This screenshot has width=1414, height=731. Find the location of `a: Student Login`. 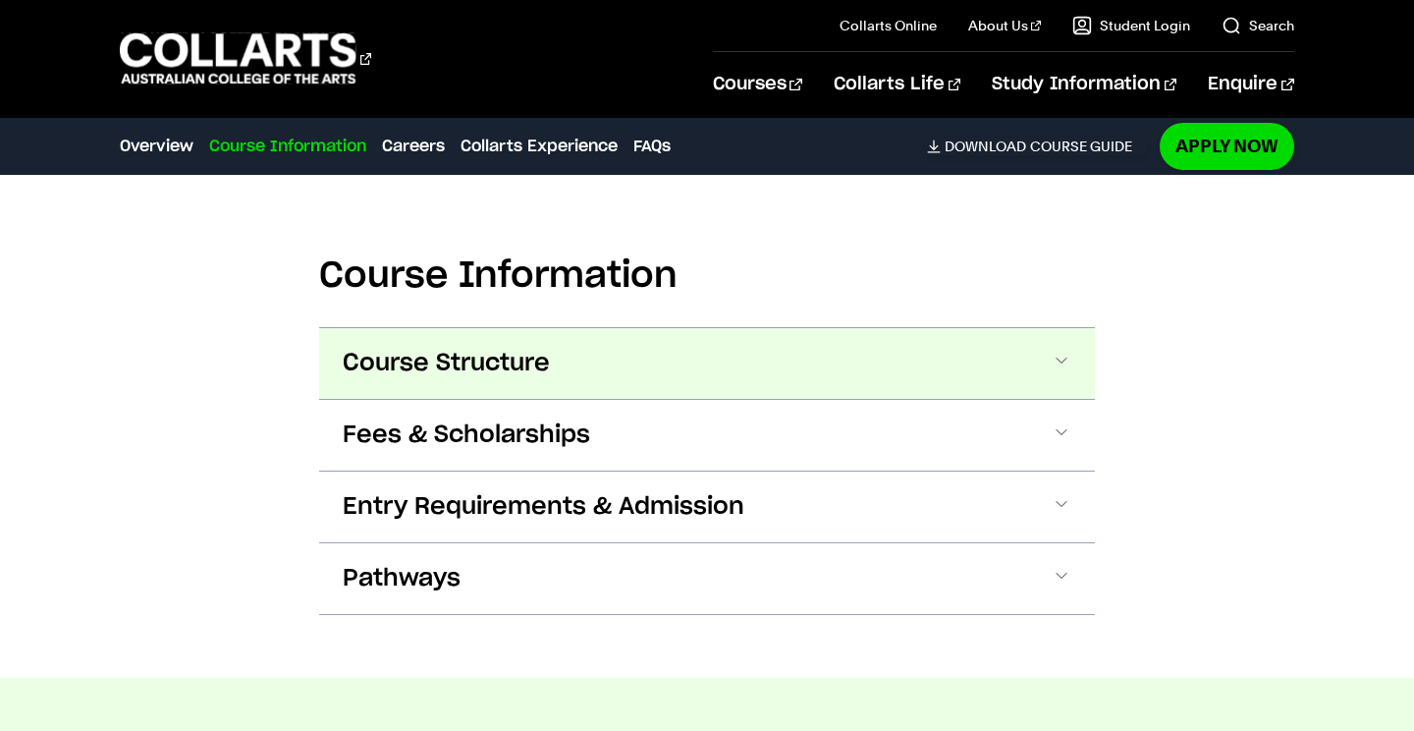

a: Student Login is located at coordinates (1132, 26).